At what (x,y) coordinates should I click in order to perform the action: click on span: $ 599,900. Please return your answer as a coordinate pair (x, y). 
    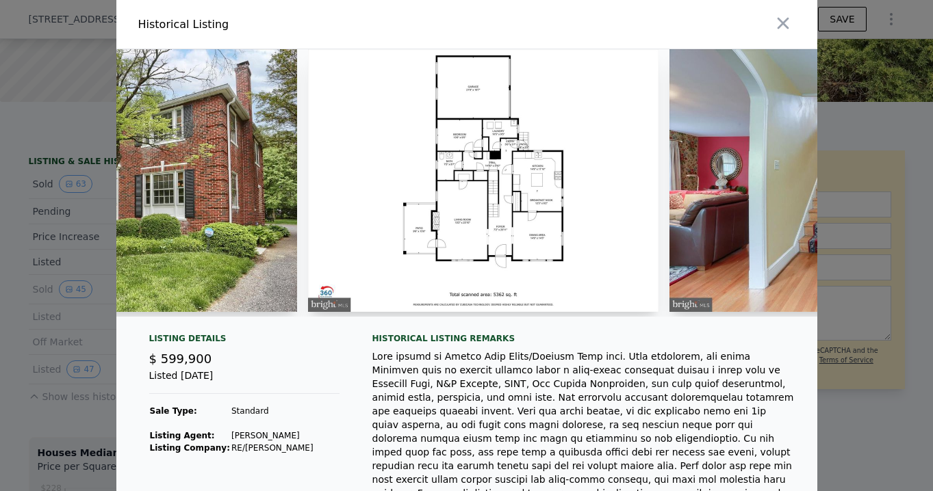
    Looking at the image, I should click on (181, 359).